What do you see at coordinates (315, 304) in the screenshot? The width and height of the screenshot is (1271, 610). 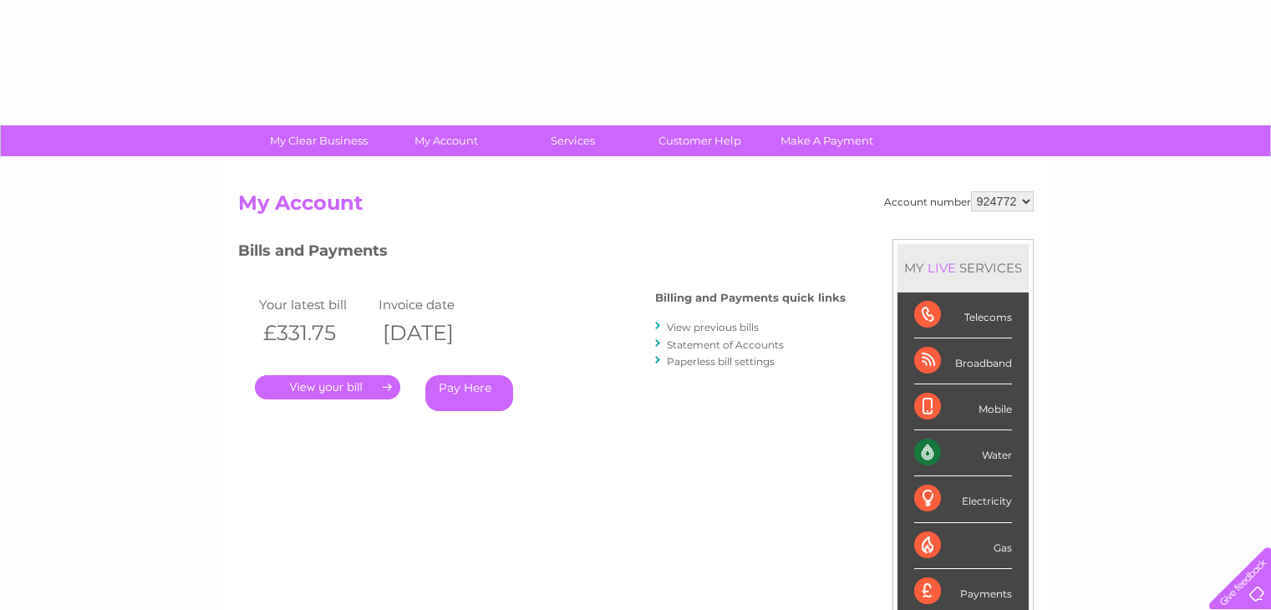 I see `td: Your latest bill` at bounding box center [315, 304].